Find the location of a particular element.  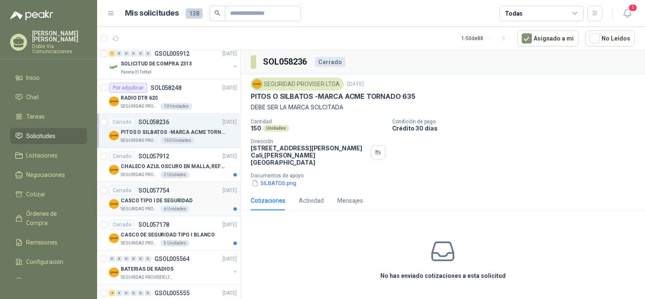

span: Remisiones is located at coordinates (42, 242).